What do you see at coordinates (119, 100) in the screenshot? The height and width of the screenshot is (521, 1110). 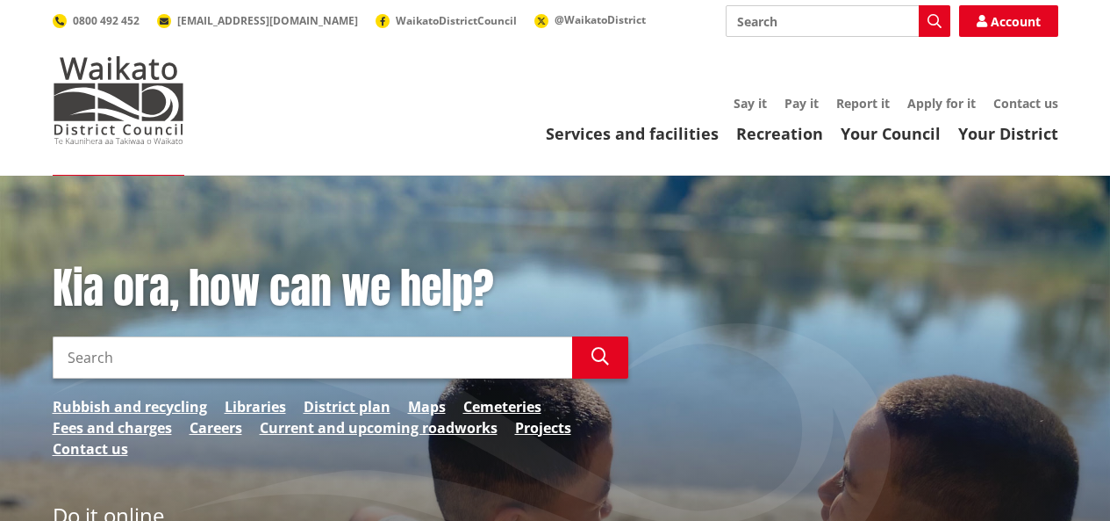 I see `img: Waikato District Council - Te Kaunihera aa Takiwaa o Waikato` at bounding box center [119, 100].